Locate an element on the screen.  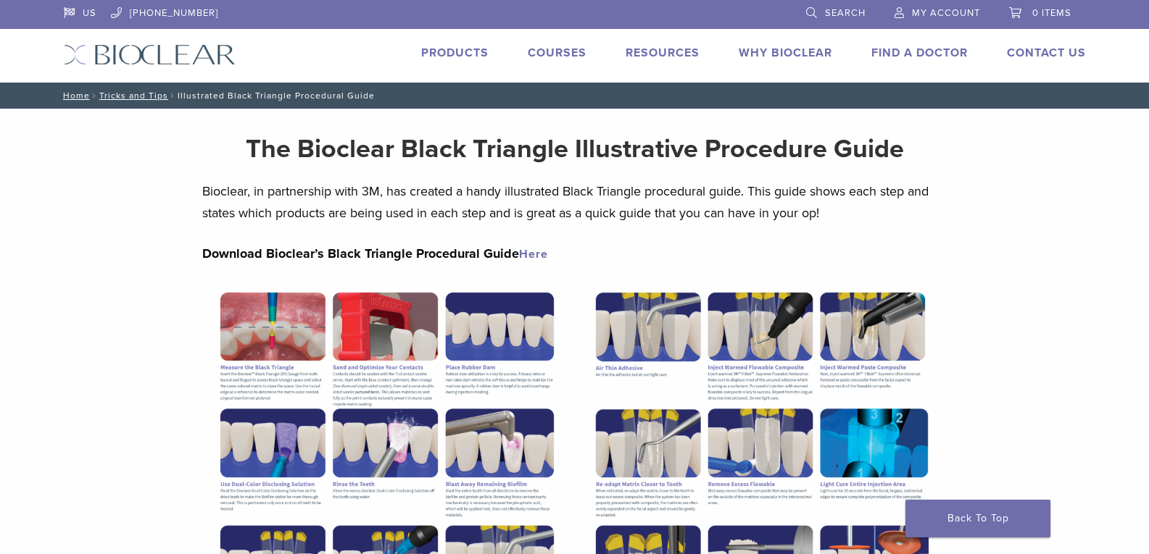
a: Find A Doctor is located at coordinates (919, 53).